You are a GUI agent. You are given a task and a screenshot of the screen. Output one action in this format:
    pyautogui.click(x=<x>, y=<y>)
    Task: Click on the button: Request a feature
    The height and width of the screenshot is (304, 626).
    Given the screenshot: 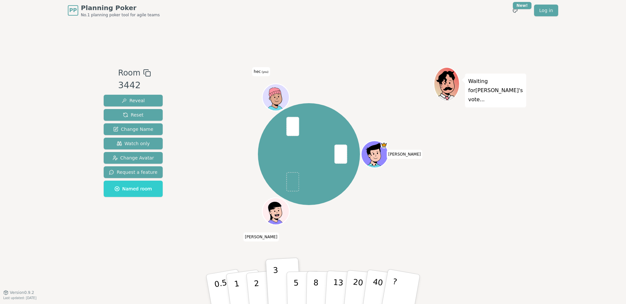 What is the action you would take?
    pyautogui.click(x=133, y=172)
    